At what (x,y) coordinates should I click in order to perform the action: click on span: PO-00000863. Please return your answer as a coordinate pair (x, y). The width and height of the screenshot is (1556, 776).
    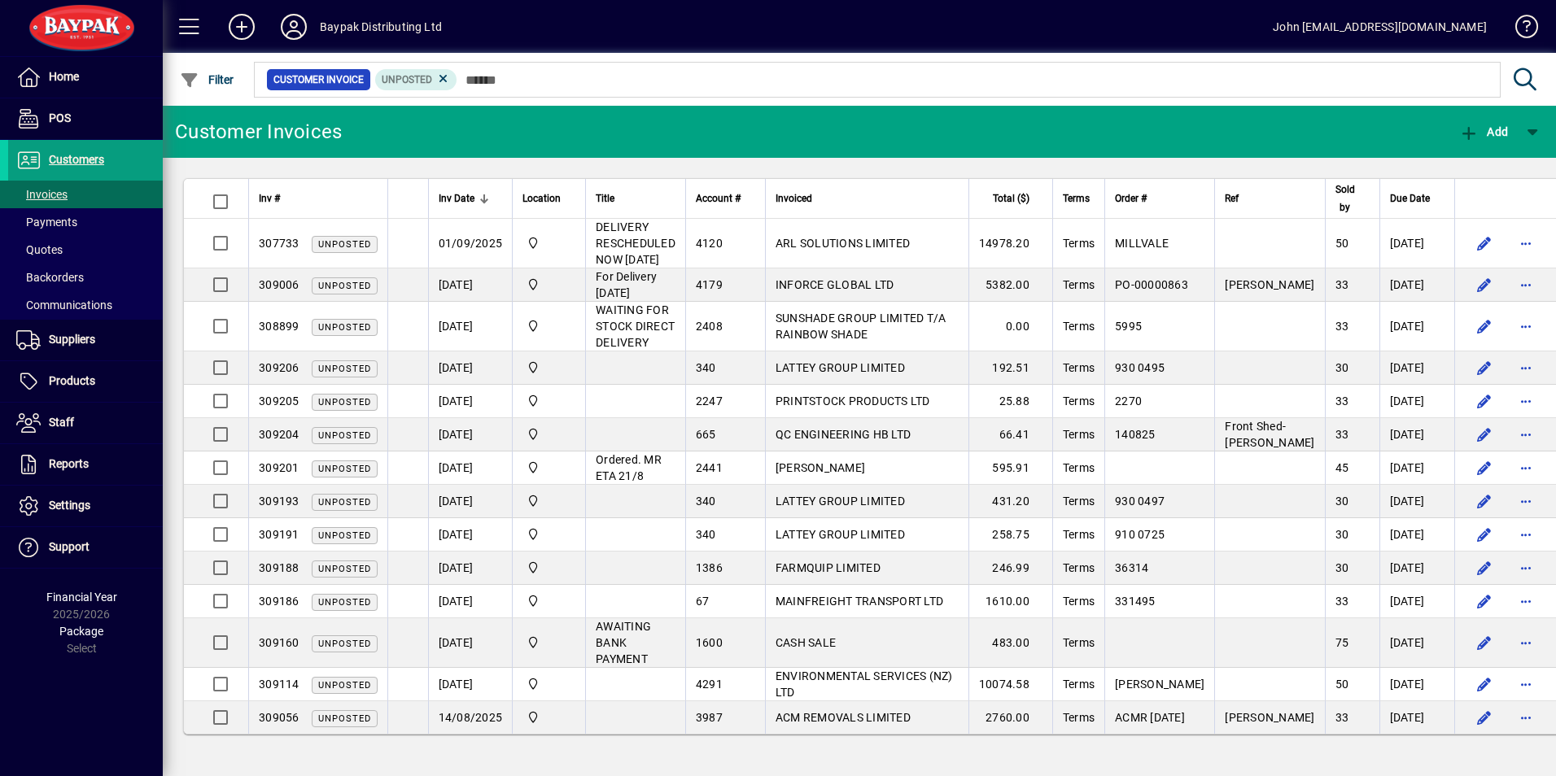
    Looking at the image, I should click on (1151, 285).